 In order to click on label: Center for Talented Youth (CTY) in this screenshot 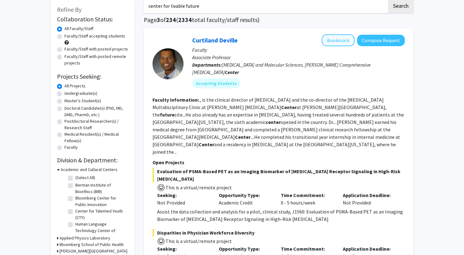, I will do `click(101, 214)`.